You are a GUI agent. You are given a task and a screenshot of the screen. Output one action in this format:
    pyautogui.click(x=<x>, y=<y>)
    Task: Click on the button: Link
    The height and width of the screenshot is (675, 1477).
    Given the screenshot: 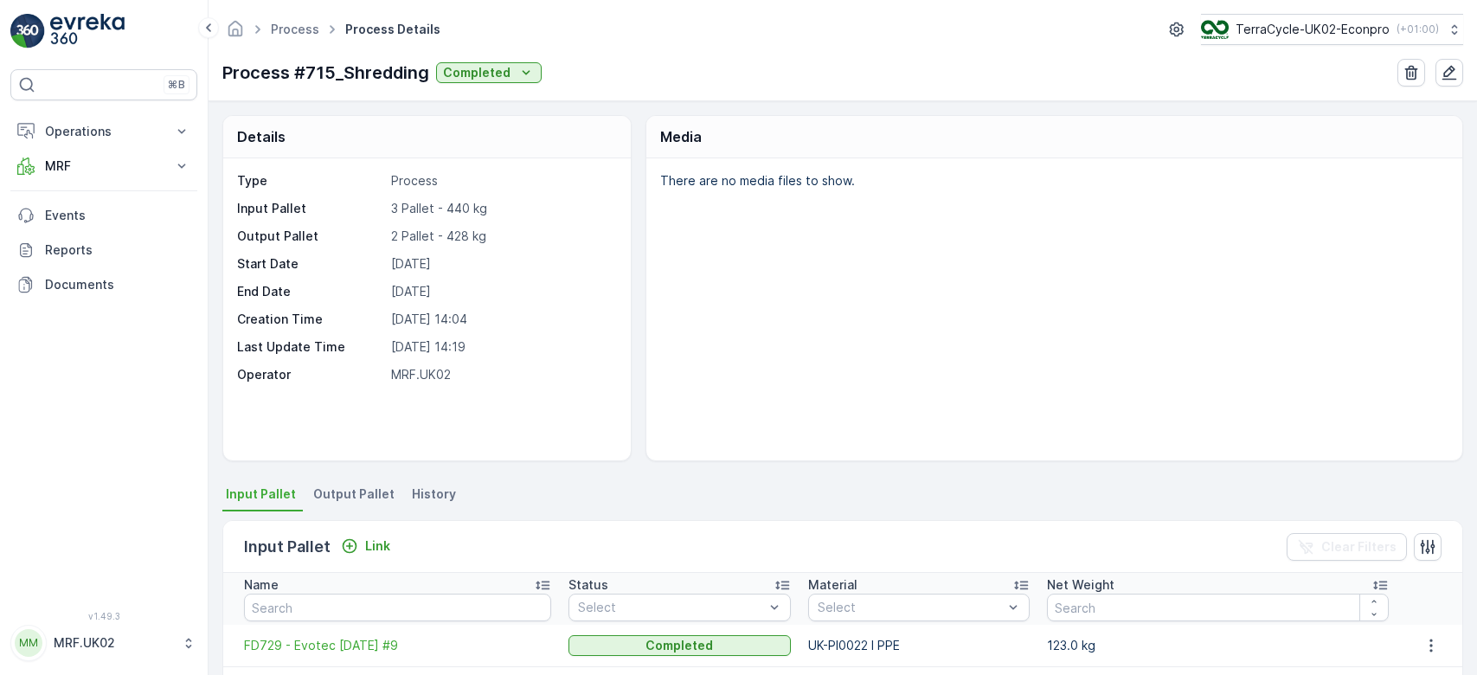 What is the action you would take?
    pyautogui.click(x=365, y=546)
    